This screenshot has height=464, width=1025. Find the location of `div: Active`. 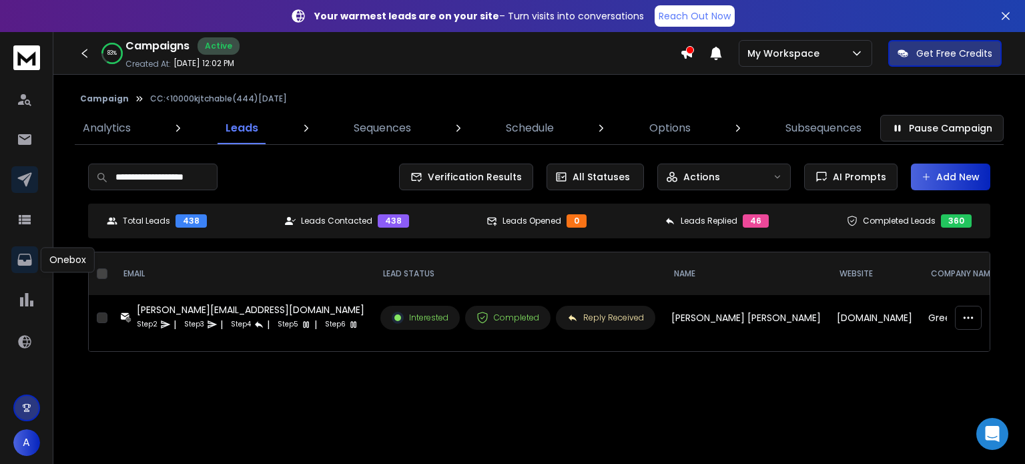

div: Active is located at coordinates (218, 46).